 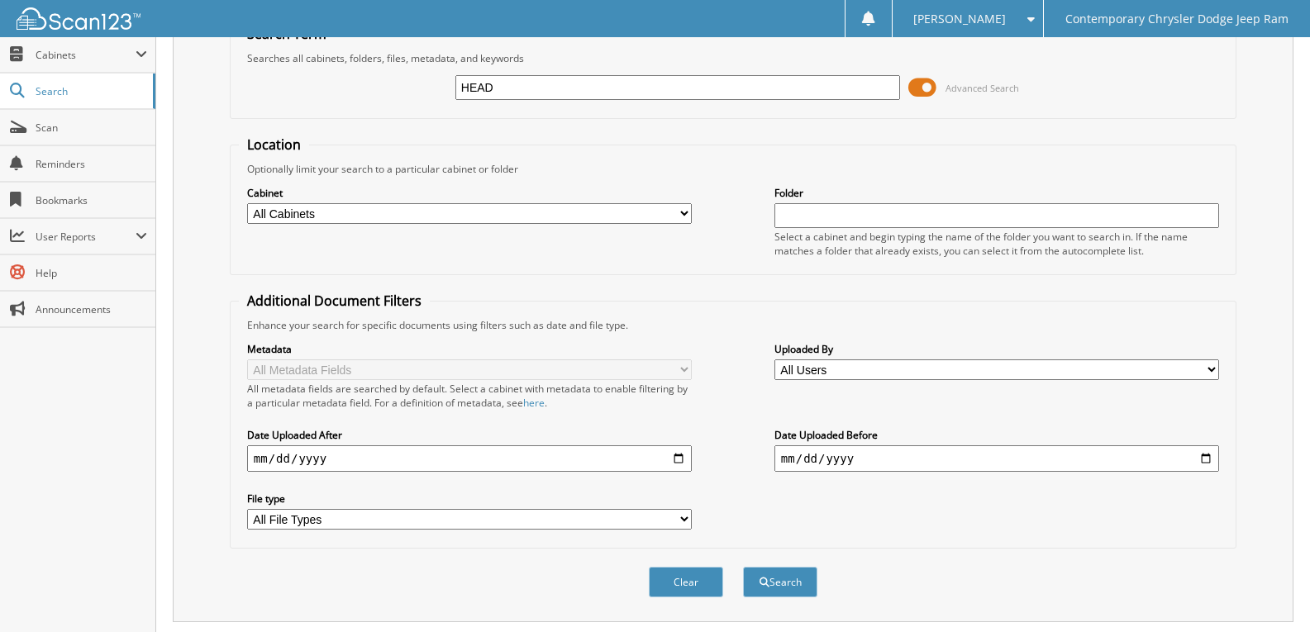 I want to click on div: Chat Widget, so click(x=1269, y=593).